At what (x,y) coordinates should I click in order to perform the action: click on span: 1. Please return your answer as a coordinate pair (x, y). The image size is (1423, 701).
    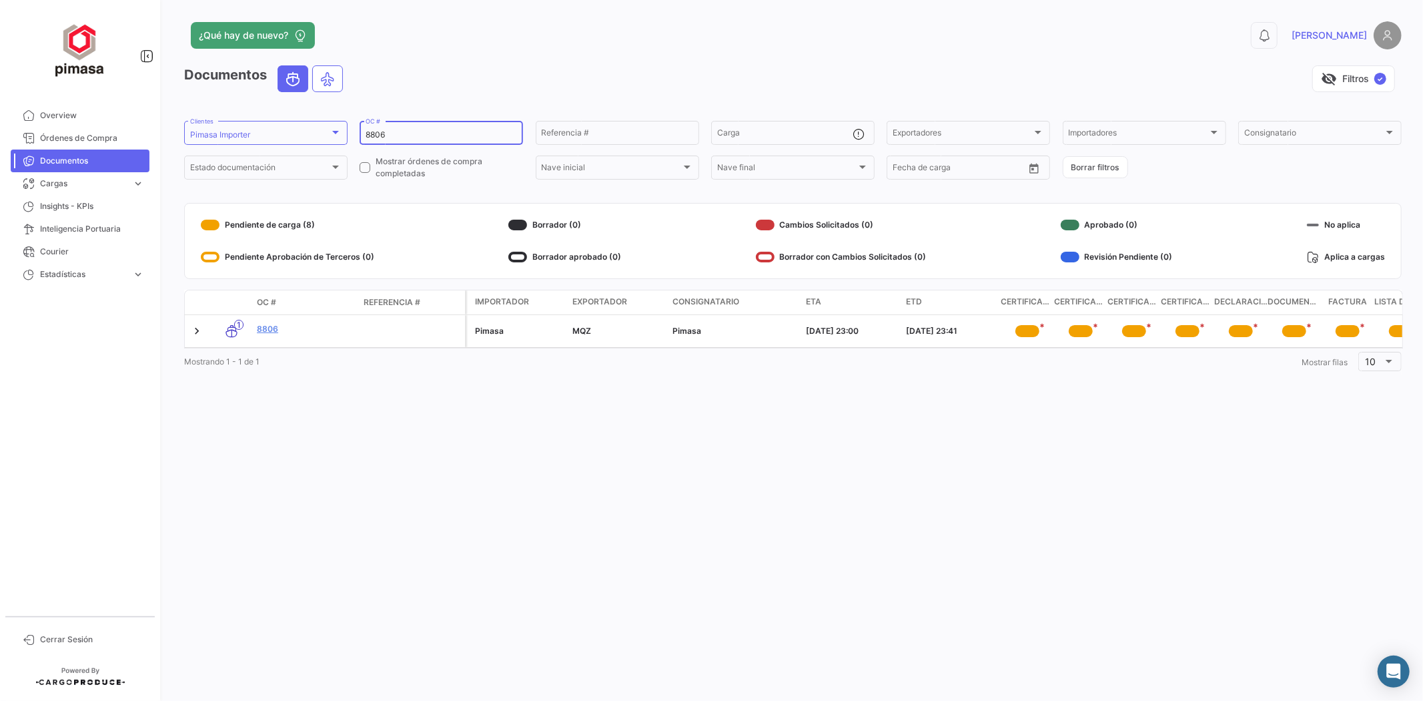
    Looking at the image, I should click on (239, 324).